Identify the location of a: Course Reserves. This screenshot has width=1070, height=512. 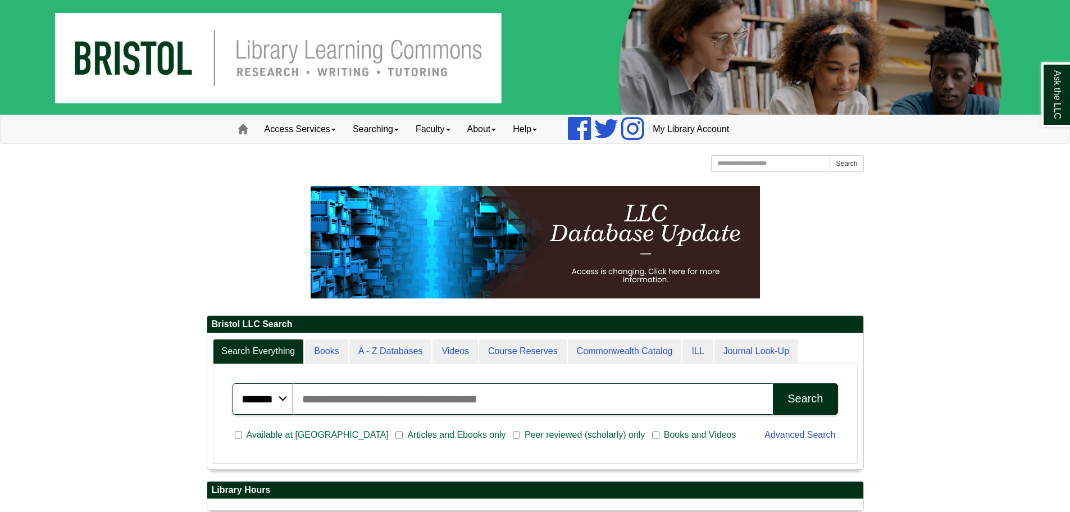
(523, 351).